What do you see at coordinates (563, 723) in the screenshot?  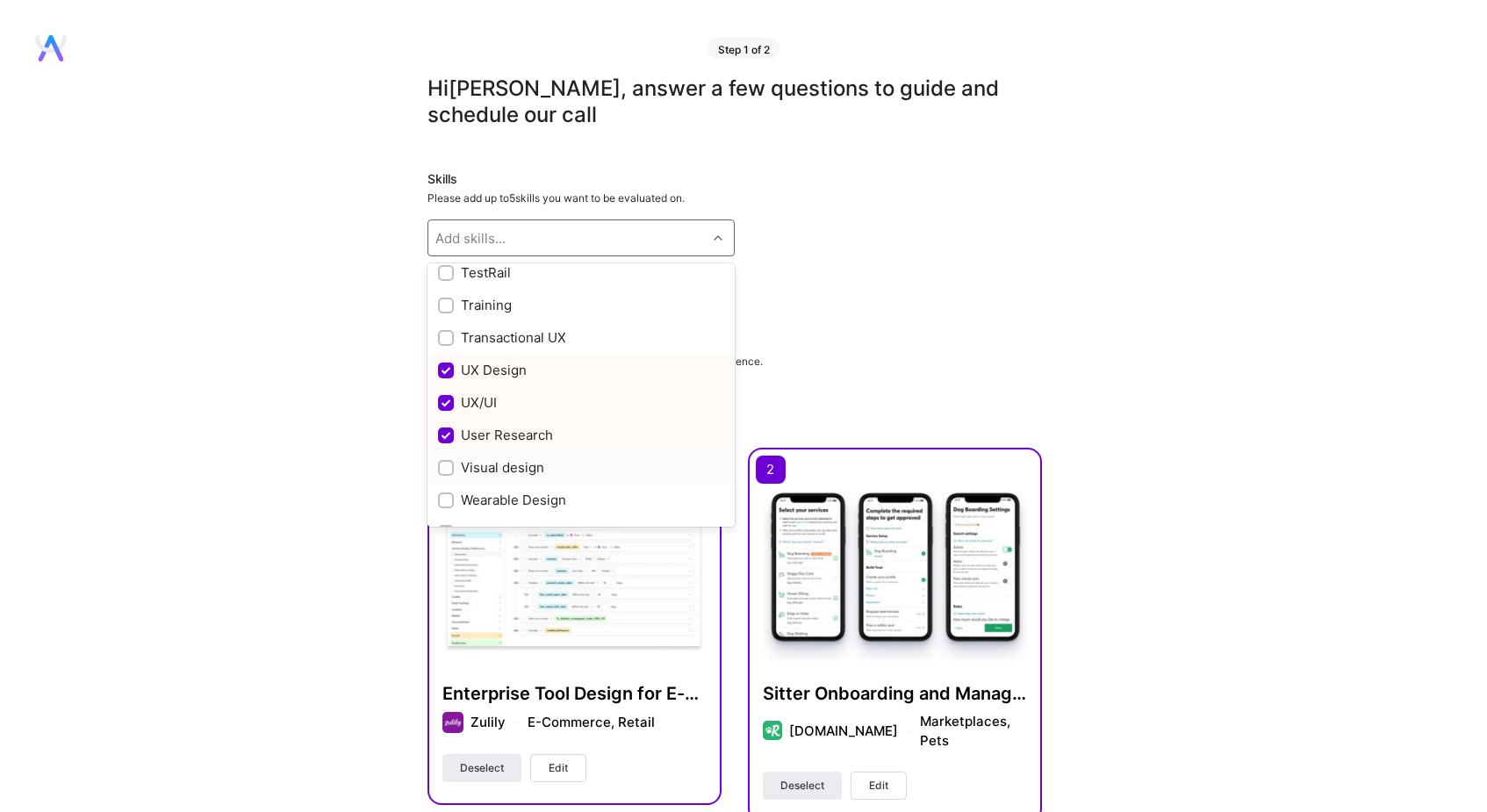 I see `div: Zulily E-Commerce, Retail` at bounding box center [563, 723].